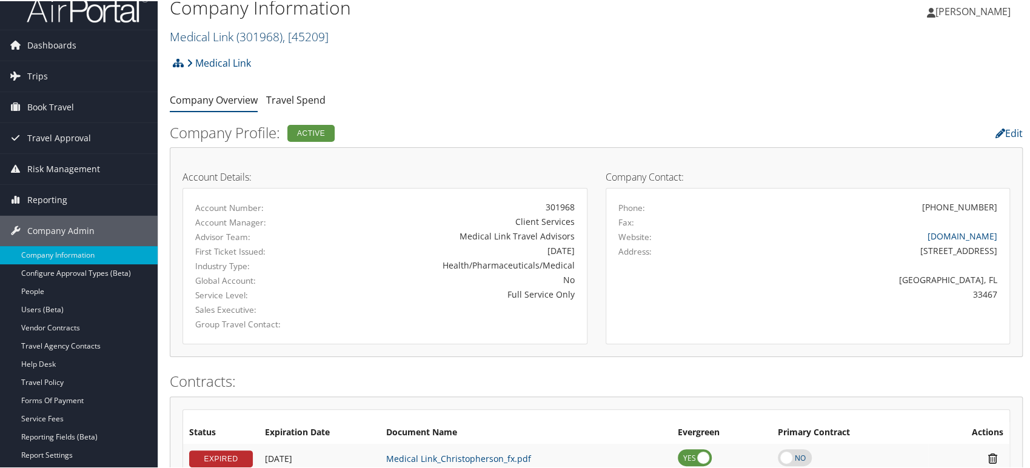  Describe the element at coordinates (635, 236) in the screenshot. I see `label: Website:` at that location.